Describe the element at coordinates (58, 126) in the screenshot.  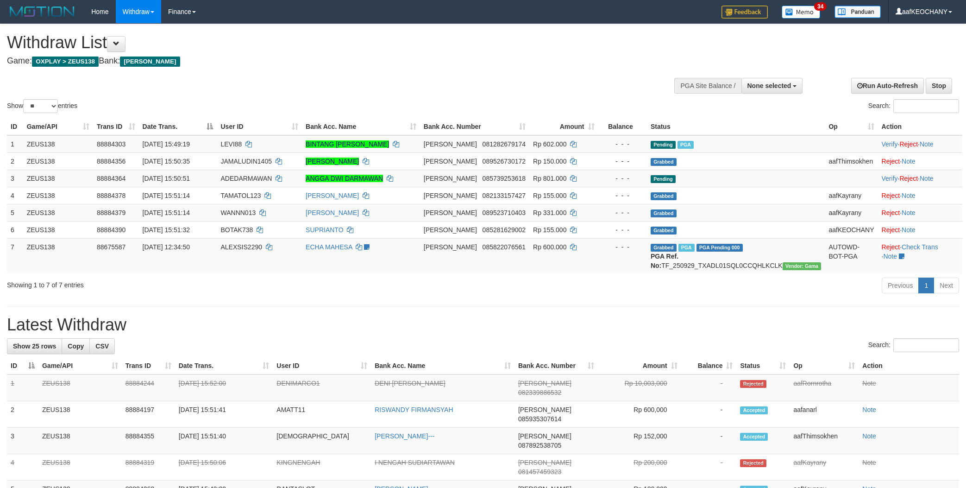
I see `th: Game/API: activate to sort column ascending` at that location.